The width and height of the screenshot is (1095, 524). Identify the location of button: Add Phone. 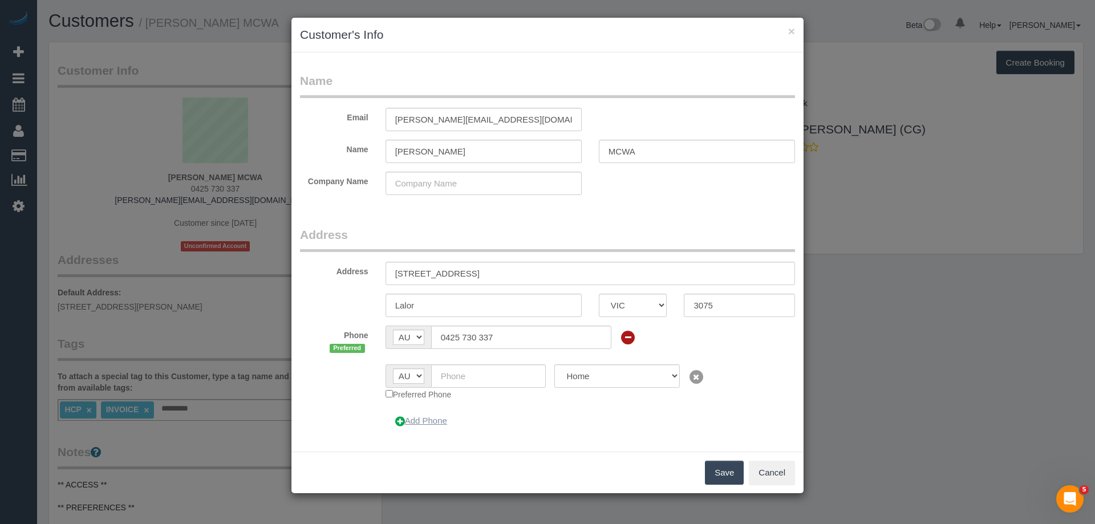
(421, 421).